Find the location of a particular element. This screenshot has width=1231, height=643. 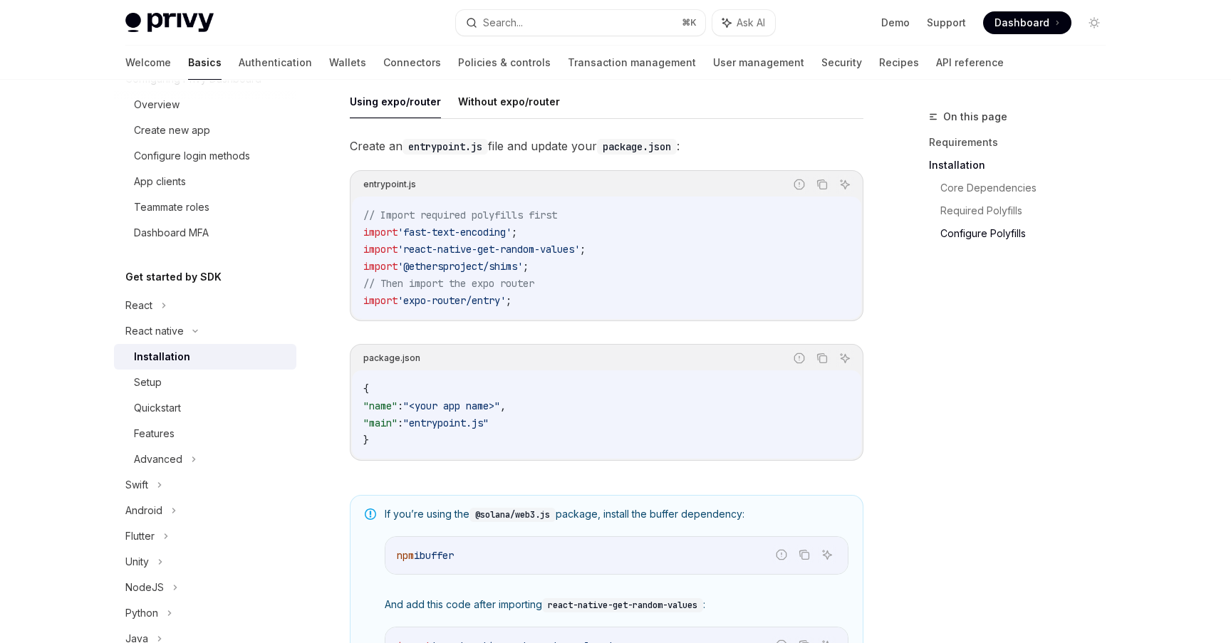

a: Recipes is located at coordinates (899, 63).